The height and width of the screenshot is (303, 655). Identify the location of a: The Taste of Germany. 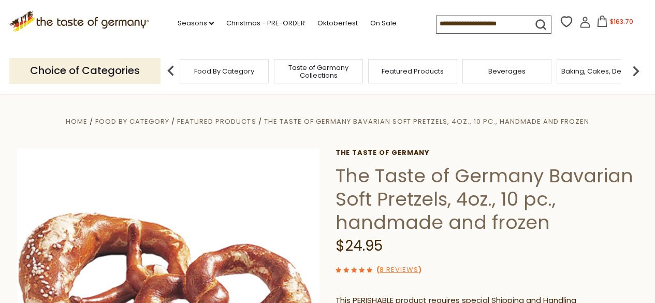
(487, 153).